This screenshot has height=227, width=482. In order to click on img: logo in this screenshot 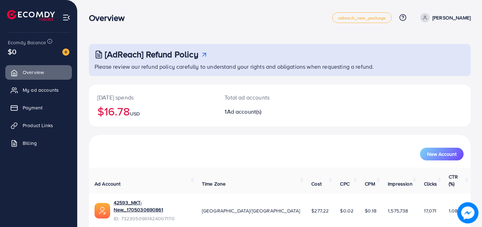, I will do `click(31, 15)`.